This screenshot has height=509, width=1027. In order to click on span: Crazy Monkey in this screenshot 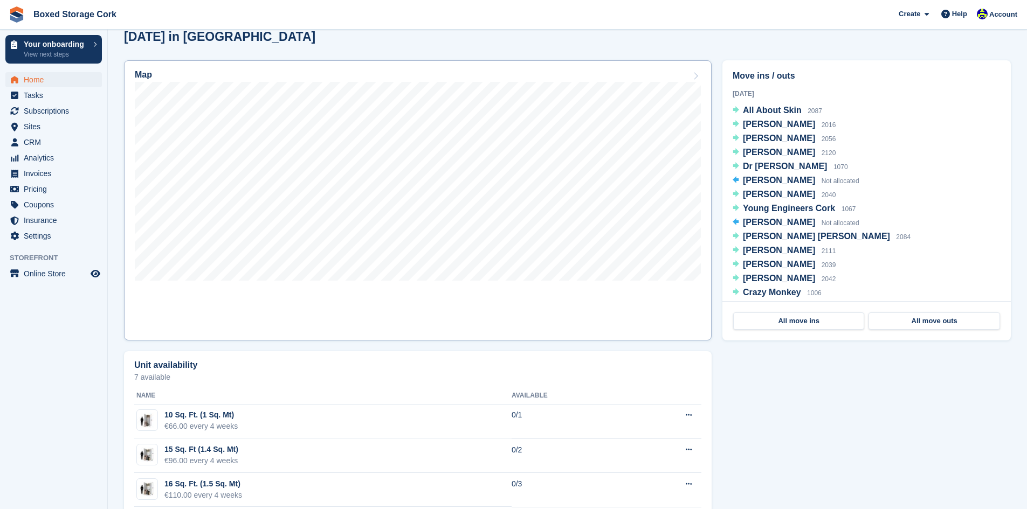, I will do `click(772, 292)`.